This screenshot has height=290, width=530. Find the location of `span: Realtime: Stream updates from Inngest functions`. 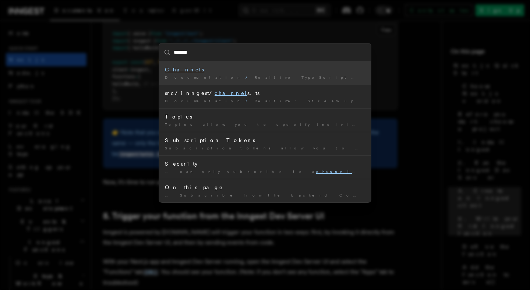

span: Realtime: Stream updates from Inngest functions is located at coordinates (383, 101).